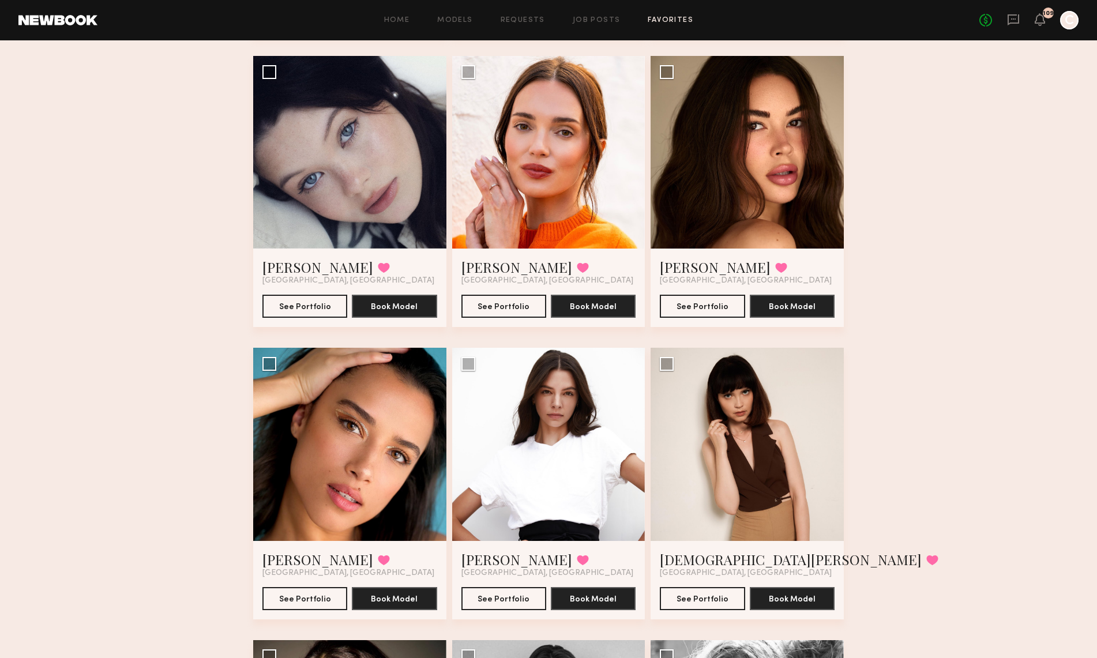  I want to click on a: Job Posts, so click(596, 20).